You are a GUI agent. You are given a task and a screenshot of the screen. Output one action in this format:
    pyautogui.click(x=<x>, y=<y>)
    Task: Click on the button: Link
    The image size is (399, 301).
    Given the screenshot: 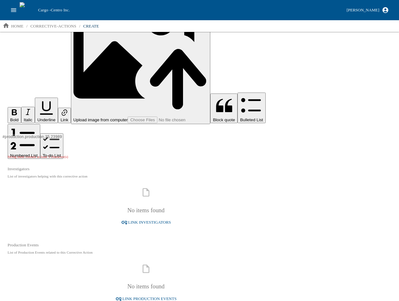 What is the action you would take?
    pyautogui.click(x=64, y=115)
    